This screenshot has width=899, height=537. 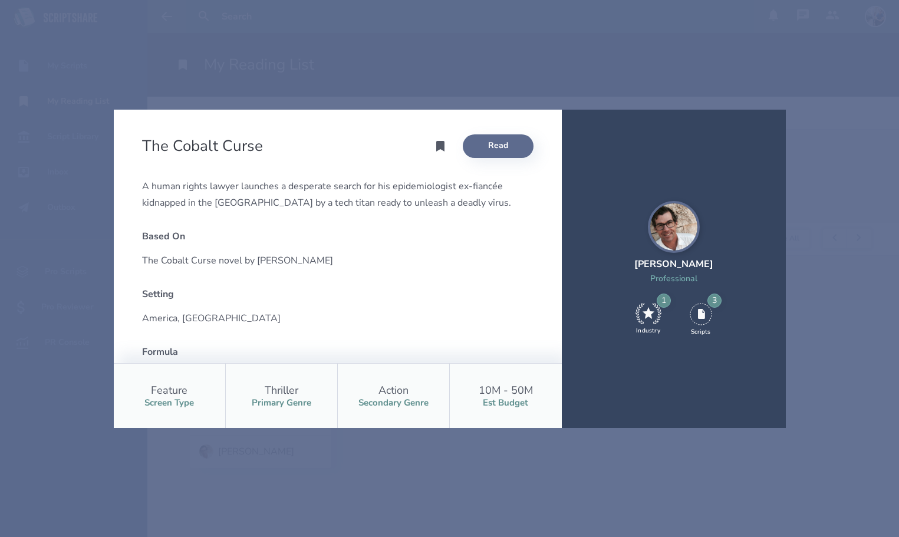 What do you see at coordinates (338, 195) in the screenshot?
I see `div: A human rights lawyer launches a desperate search for his epidemiologist ex-fiancée kidnapped in ...` at bounding box center [338, 195].